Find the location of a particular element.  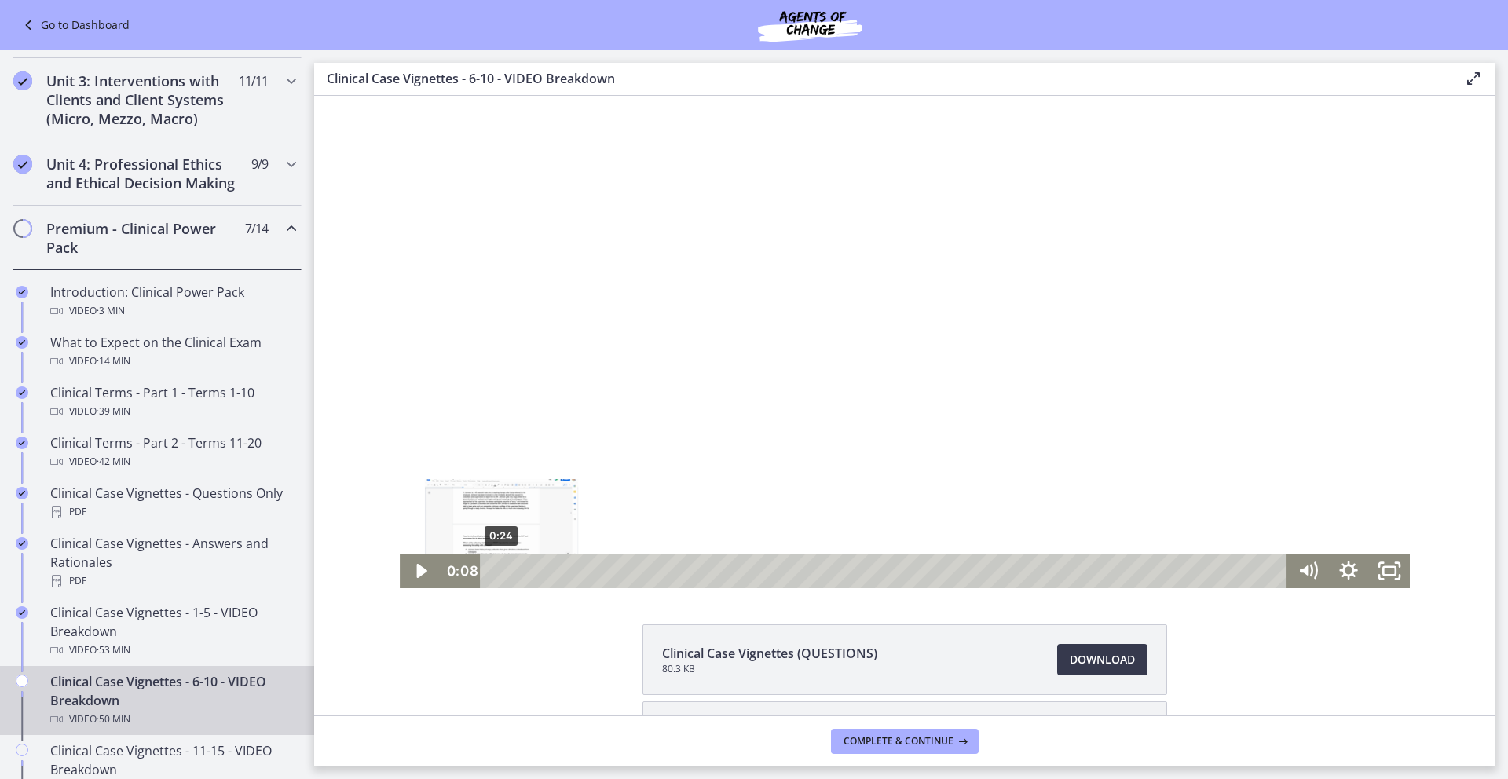

div: Clinical Terms - Part 1 - Terms 1-10 is located at coordinates (173, 402).